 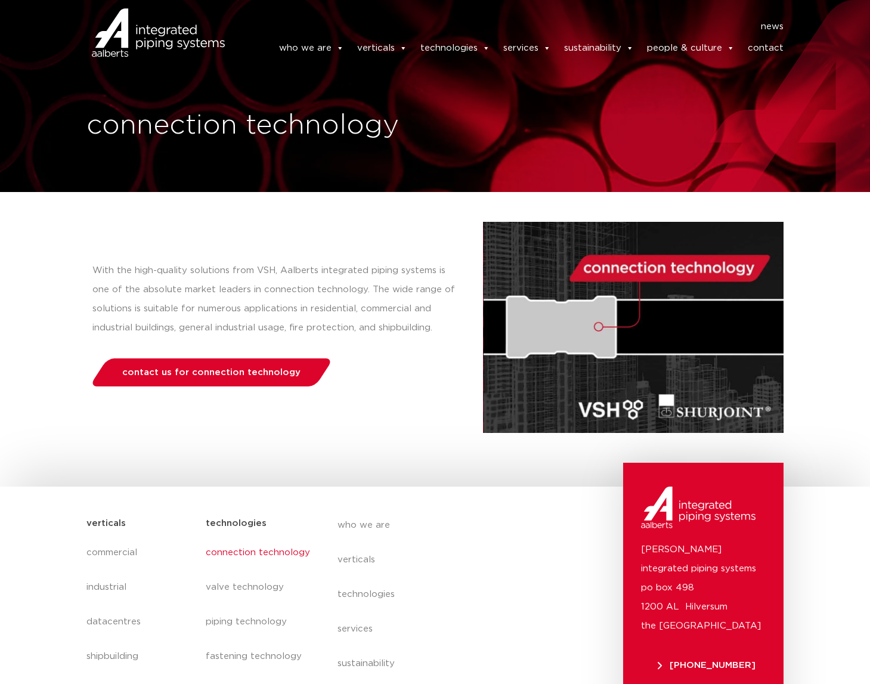 I want to click on a: fastening technology, so click(x=259, y=657).